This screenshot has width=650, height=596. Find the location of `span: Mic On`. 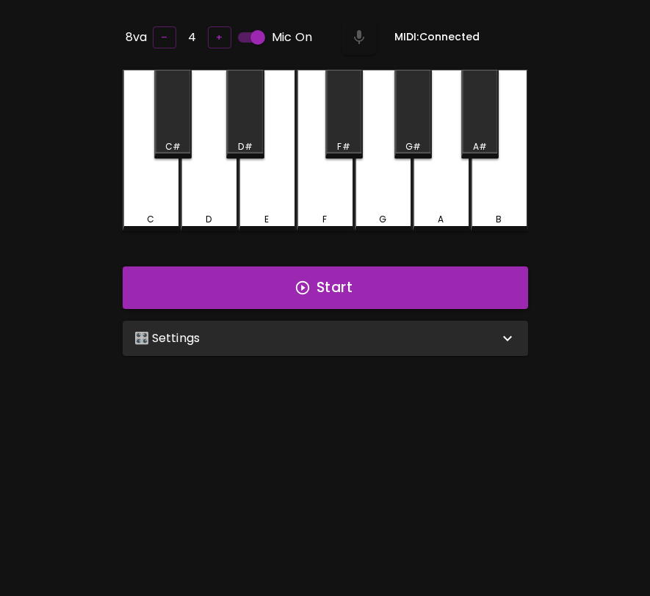

span: Mic On is located at coordinates (291, 37).